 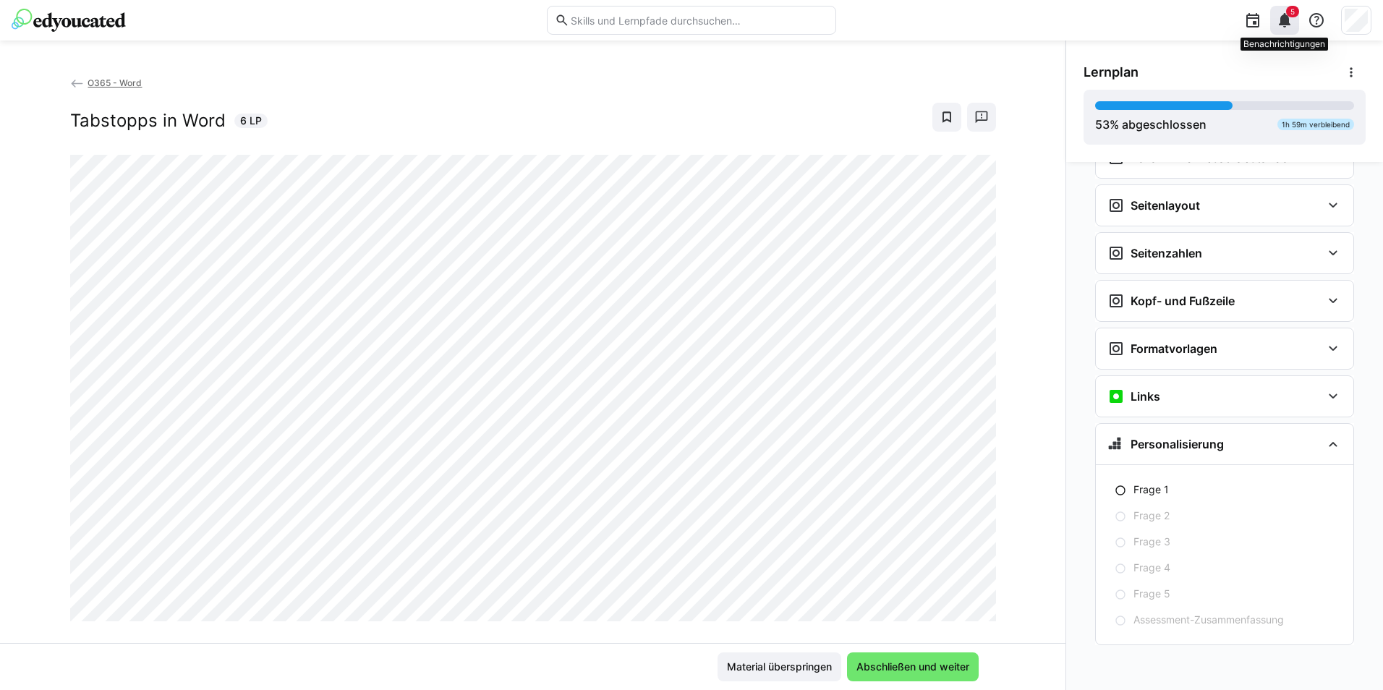 I want to click on span: O365 - Word, so click(x=114, y=82).